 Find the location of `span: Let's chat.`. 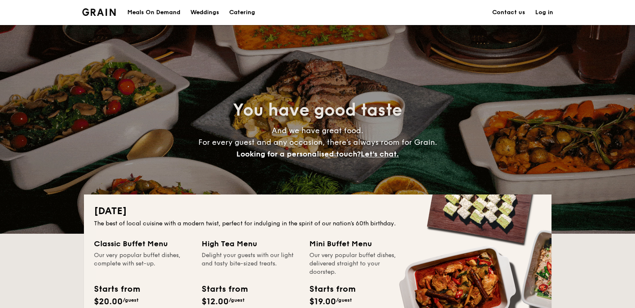

span: Let's chat. is located at coordinates (379, 154).